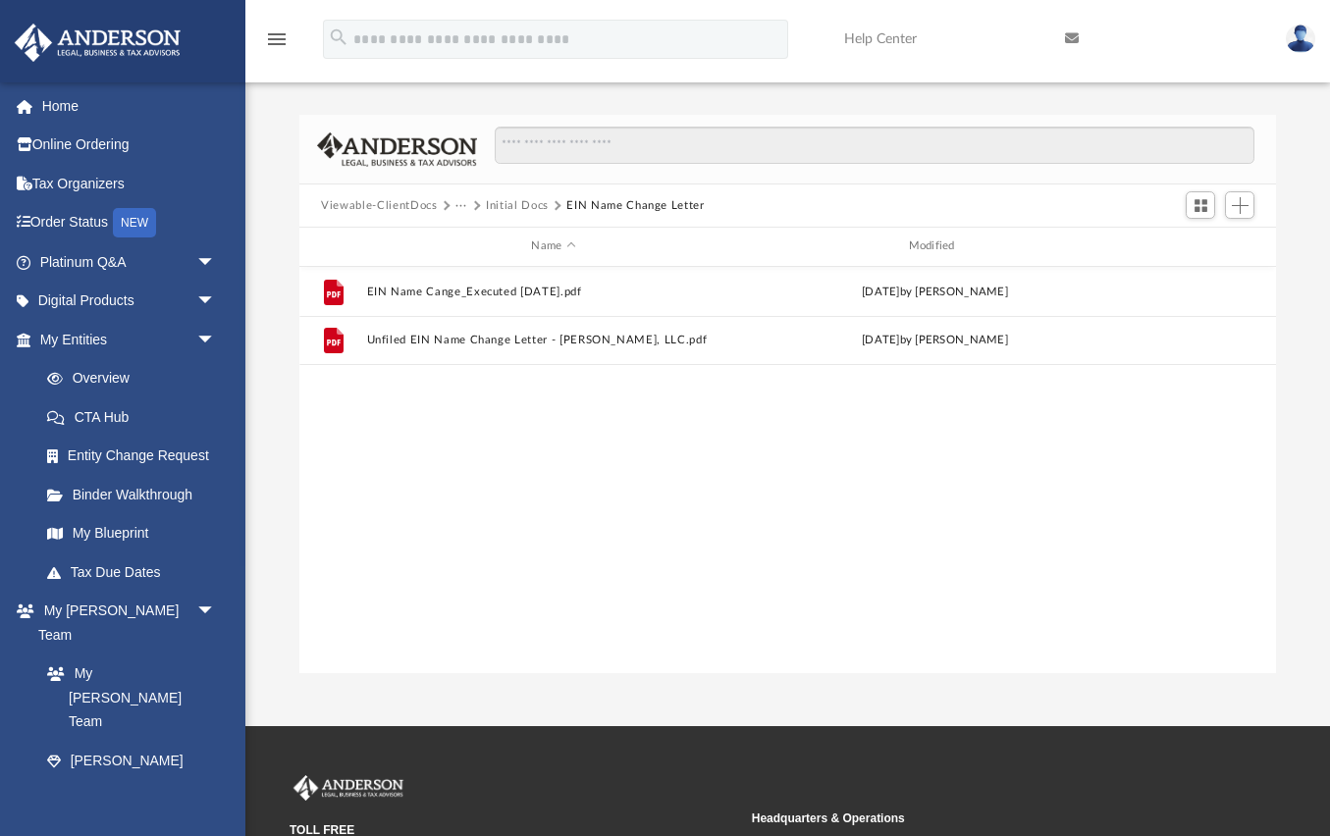 The width and height of the screenshot is (1330, 836). What do you see at coordinates (277, 44) in the screenshot?
I see `a: menu` at bounding box center [277, 44].